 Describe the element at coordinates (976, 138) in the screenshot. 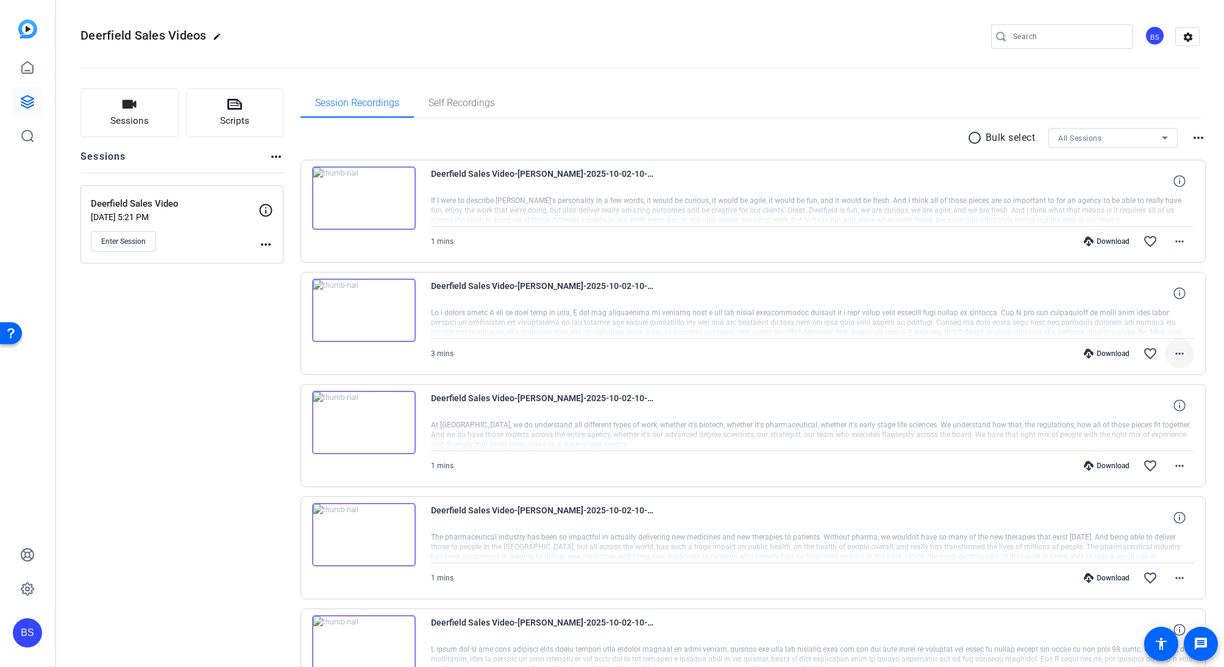

I see `mat-icon: radio_button_unchecked` at that location.